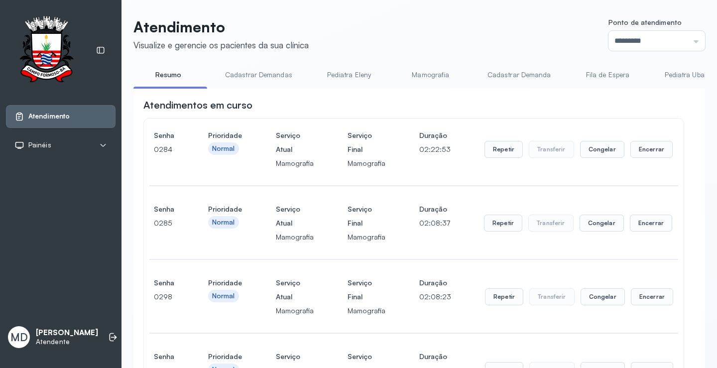 The width and height of the screenshot is (717, 368). What do you see at coordinates (164, 149) in the screenshot?
I see `p: 0284` at bounding box center [164, 149].